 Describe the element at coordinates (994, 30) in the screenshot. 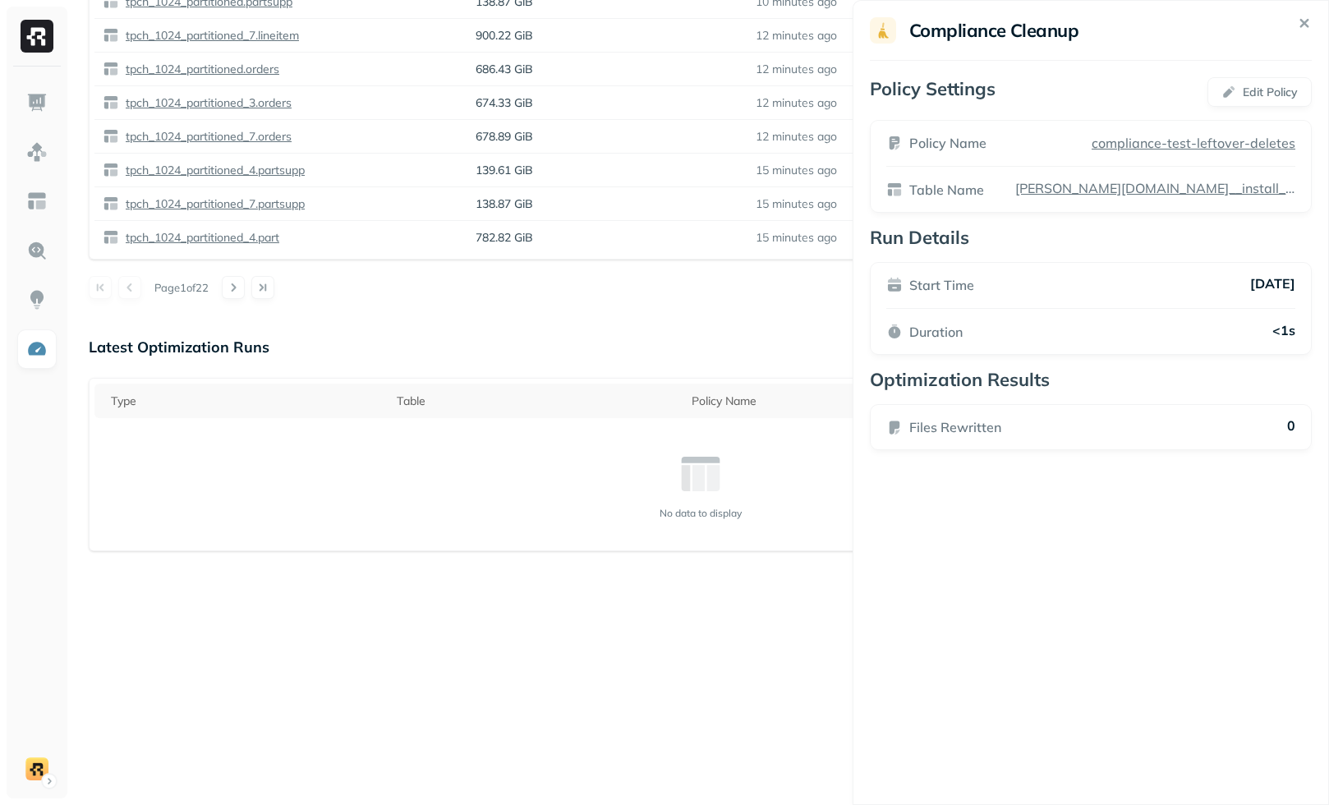

I see `h2: Compliance Cleanup` at that location.